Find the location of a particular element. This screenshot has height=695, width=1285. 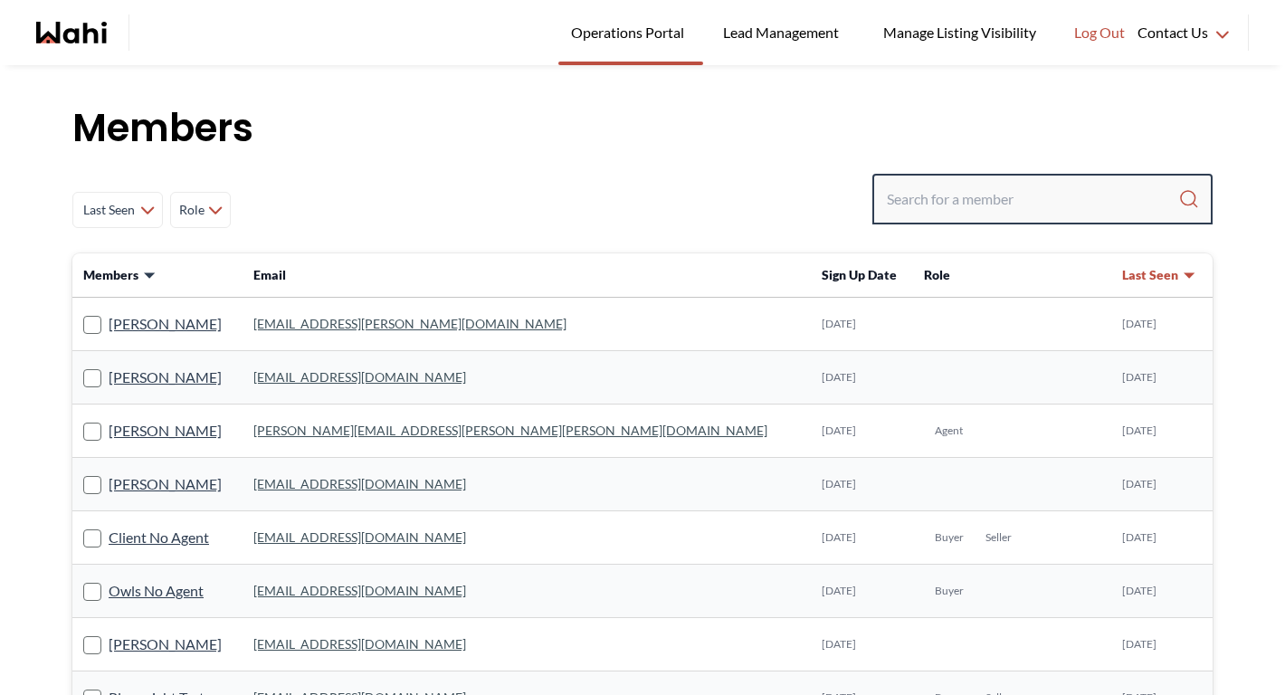

a: Client No Agent is located at coordinates (158, 537).